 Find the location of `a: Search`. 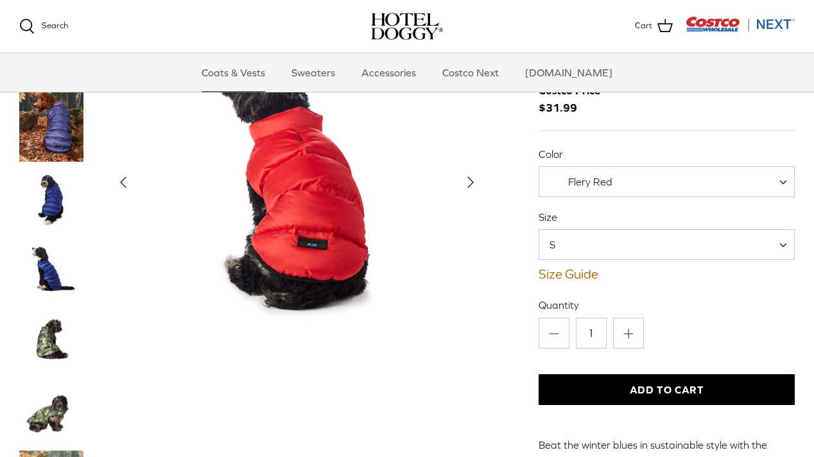

a: Search is located at coordinates (44, 26).